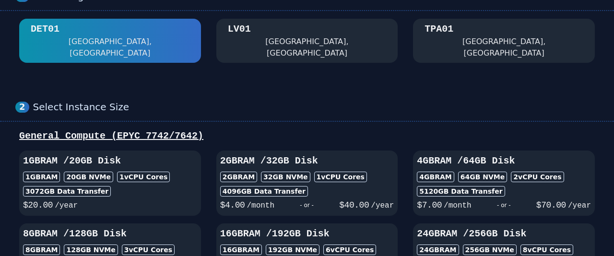 The height and width of the screenshot is (256, 614). What do you see at coordinates (22, 107) in the screenshot?
I see `div: 2` at bounding box center [22, 107].